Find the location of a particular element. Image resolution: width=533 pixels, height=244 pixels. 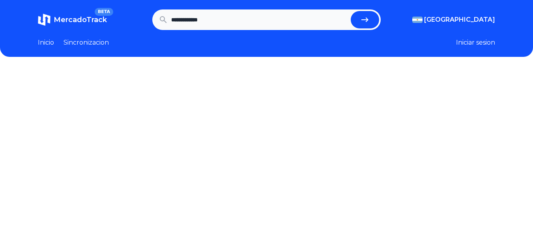

button: Iniciar sesion is located at coordinates (475, 43).